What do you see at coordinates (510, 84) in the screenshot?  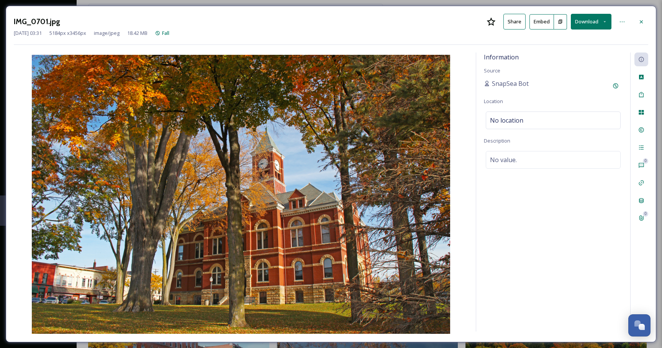 I see `span: SnapSea Bot` at bounding box center [510, 84].